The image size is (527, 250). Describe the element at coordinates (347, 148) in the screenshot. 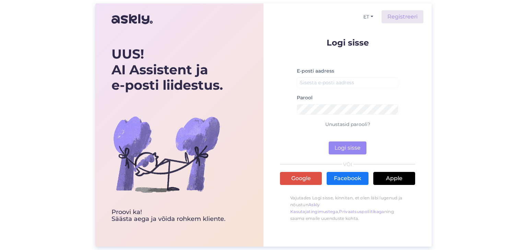

I see `button: Logi sisse` at that location.